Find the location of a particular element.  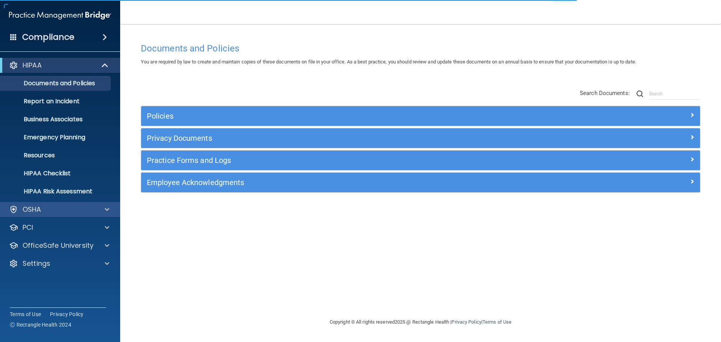

input: Search is located at coordinates (674, 94).